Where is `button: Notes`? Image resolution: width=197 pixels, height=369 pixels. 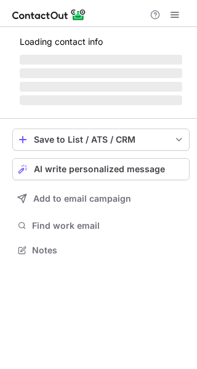
button: Notes is located at coordinates (101, 250).